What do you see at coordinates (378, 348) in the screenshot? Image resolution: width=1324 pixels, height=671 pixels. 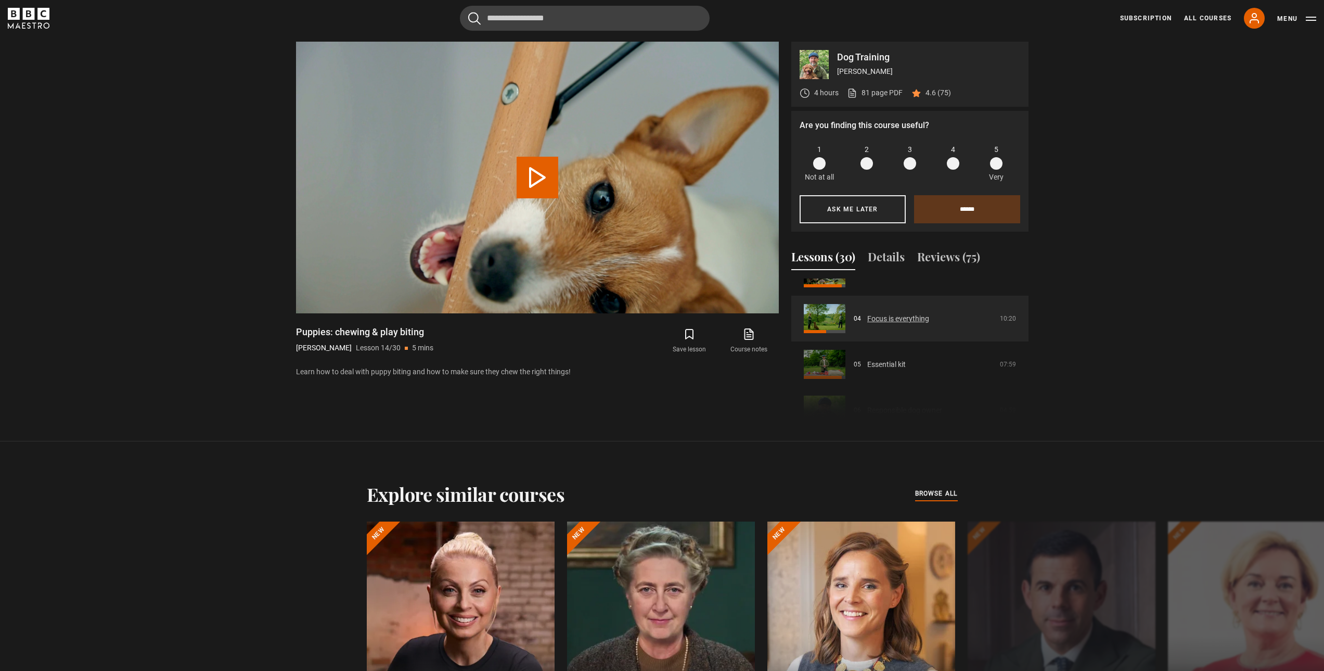 I see `p: Lesson 14/30` at bounding box center [378, 348].